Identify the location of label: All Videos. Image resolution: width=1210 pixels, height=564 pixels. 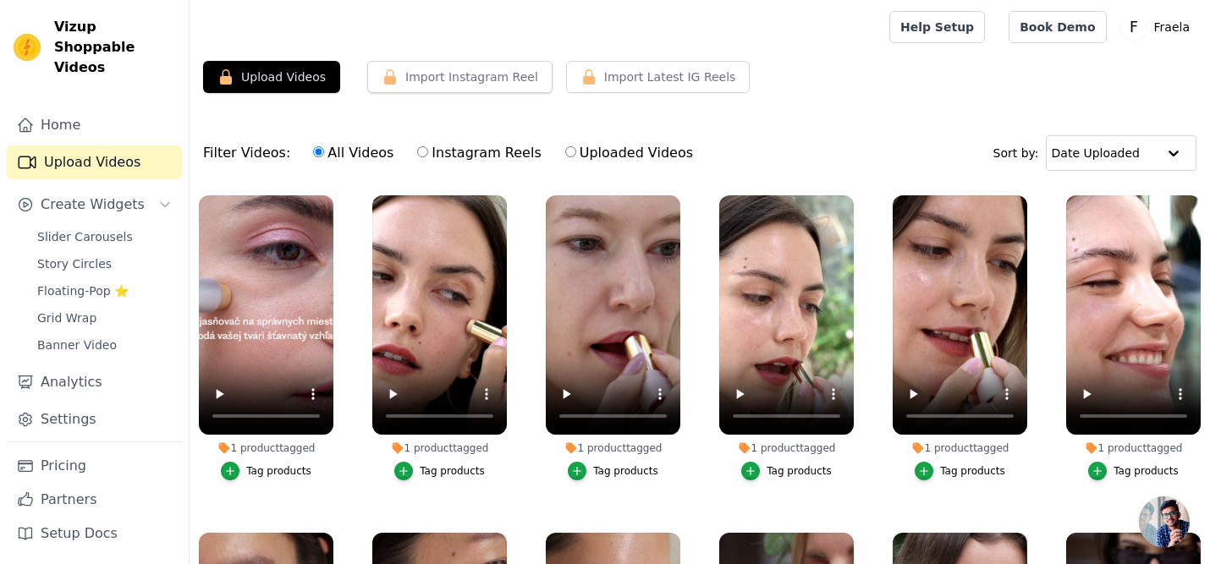
(353, 153).